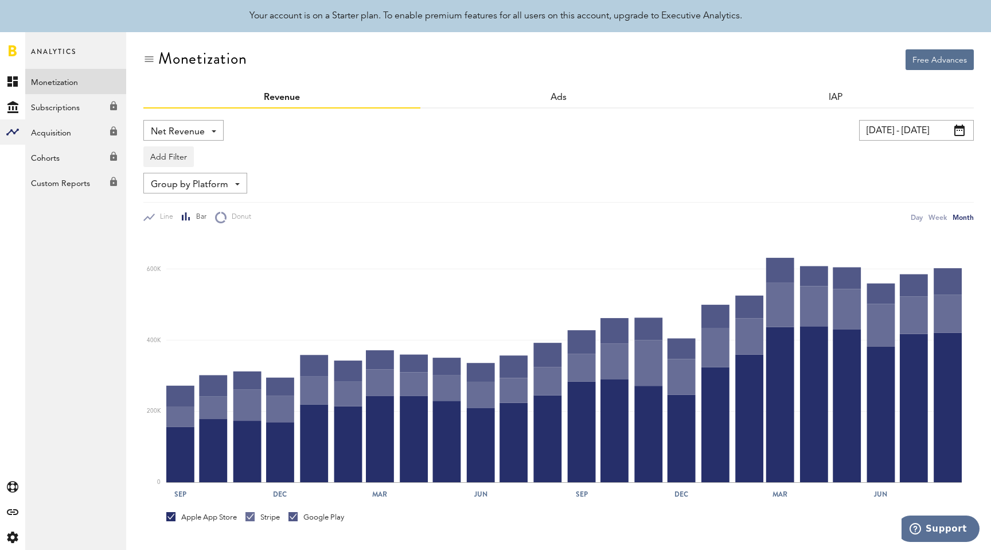  Describe the element at coordinates (263, 517) in the screenshot. I see `div: Stripe` at that location.